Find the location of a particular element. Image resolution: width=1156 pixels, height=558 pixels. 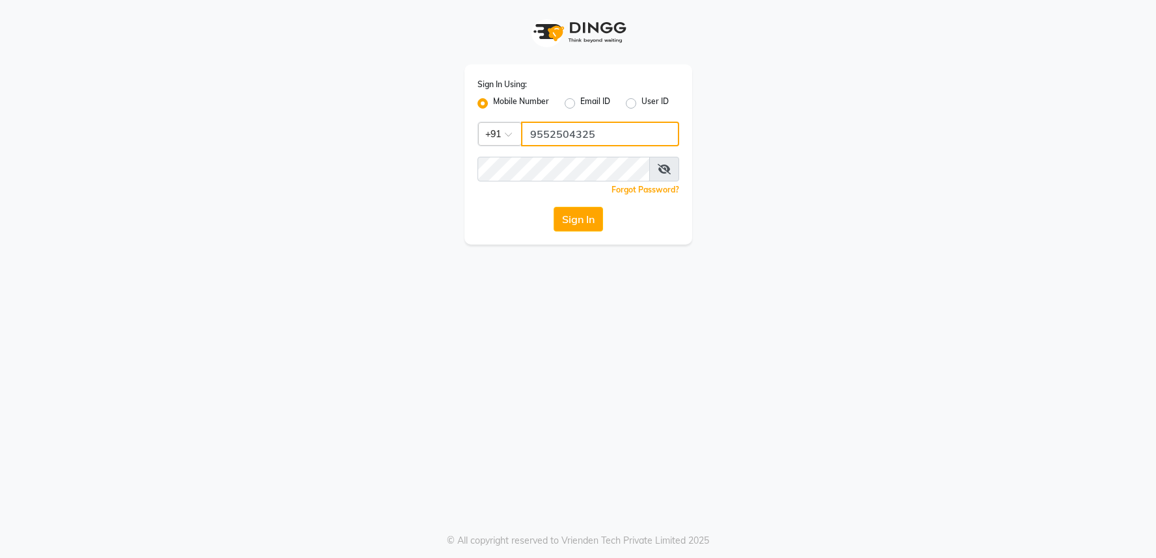

label: Mobile Number is located at coordinates (521, 103).